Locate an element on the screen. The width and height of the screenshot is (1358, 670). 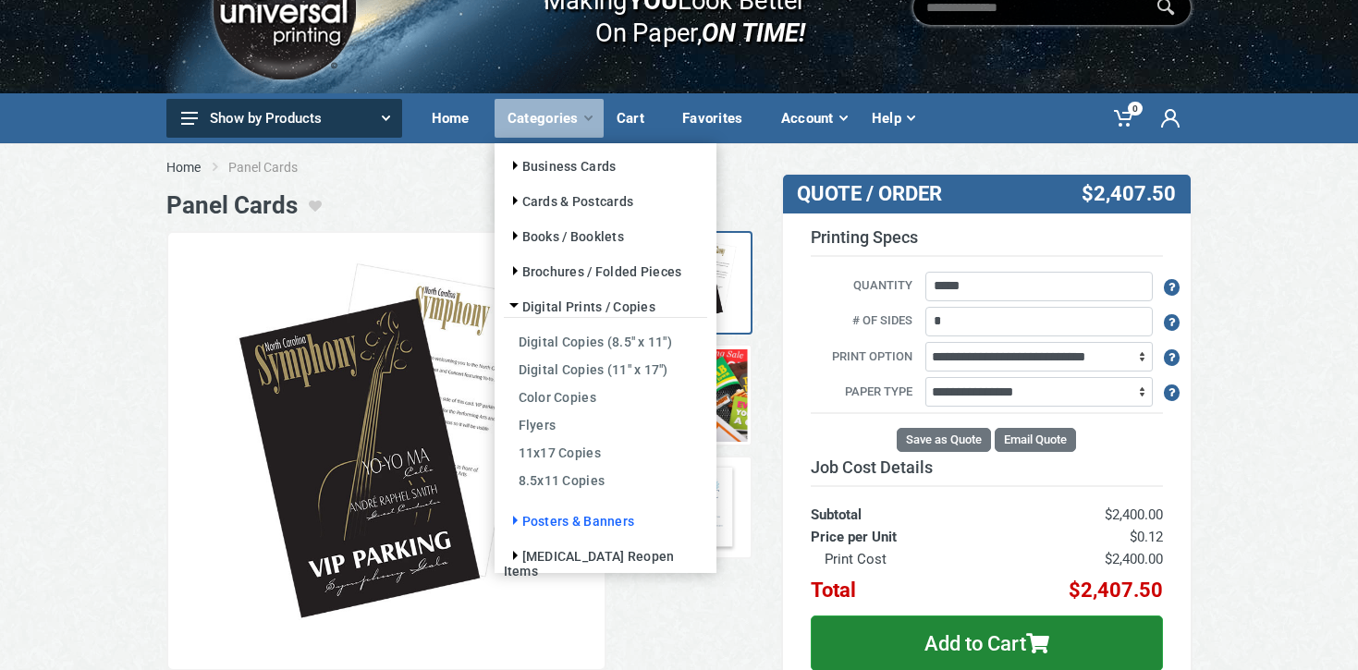
div: Favorites is located at coordinates (718, 118).